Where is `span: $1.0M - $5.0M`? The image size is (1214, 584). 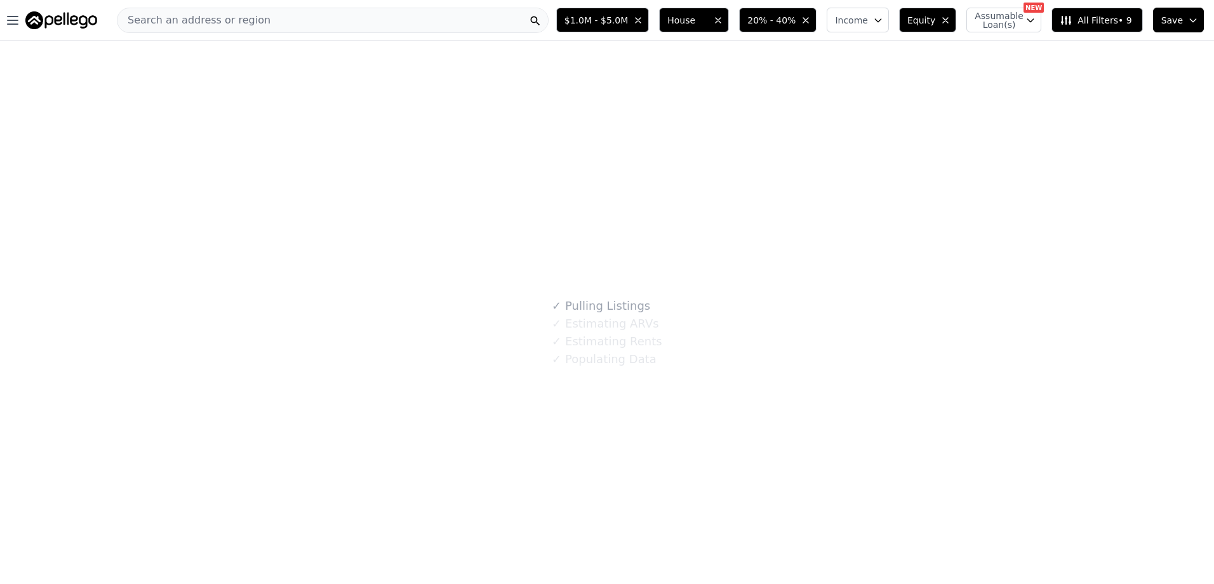 span: $1.0M - $5.0M is located at coordinates (596, 20).